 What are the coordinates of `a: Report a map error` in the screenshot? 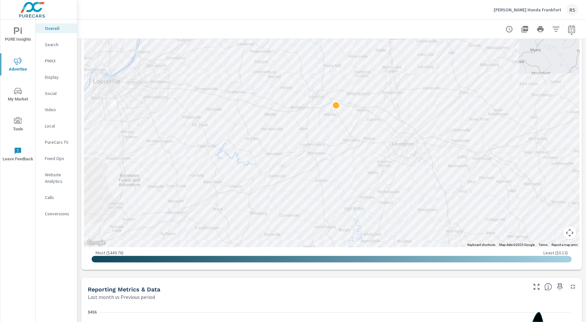 It's located at (565, 244).